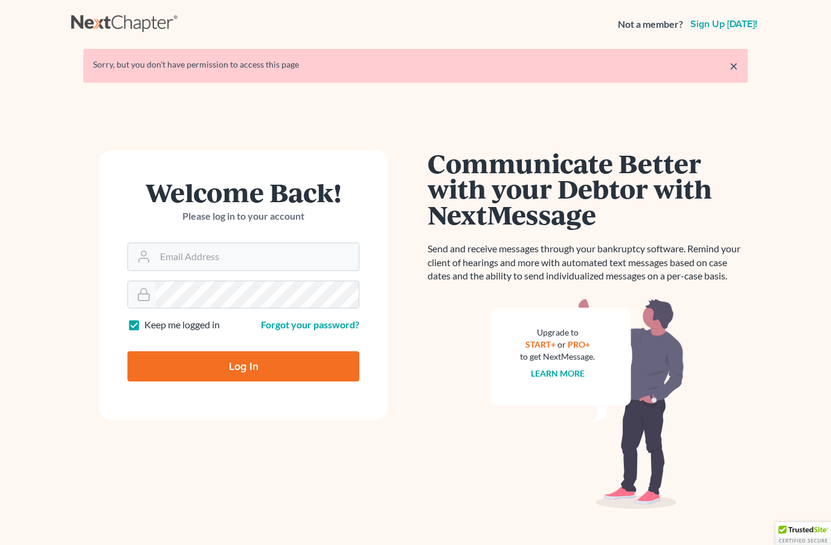 The width and height of the screenshot is (831, 545). I want to click on a: Learn more, so click(557, 373).